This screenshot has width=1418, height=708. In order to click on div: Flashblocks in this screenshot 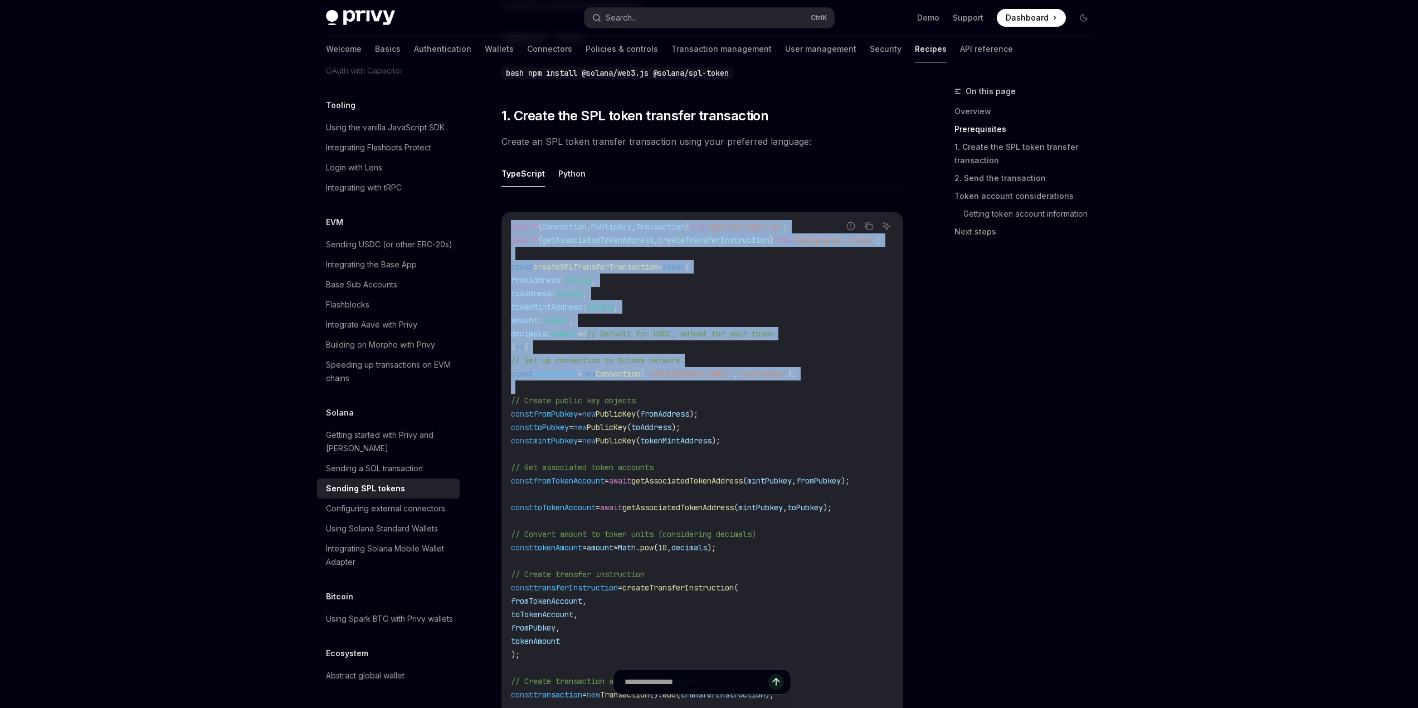, I will do `click(348, 305)`.